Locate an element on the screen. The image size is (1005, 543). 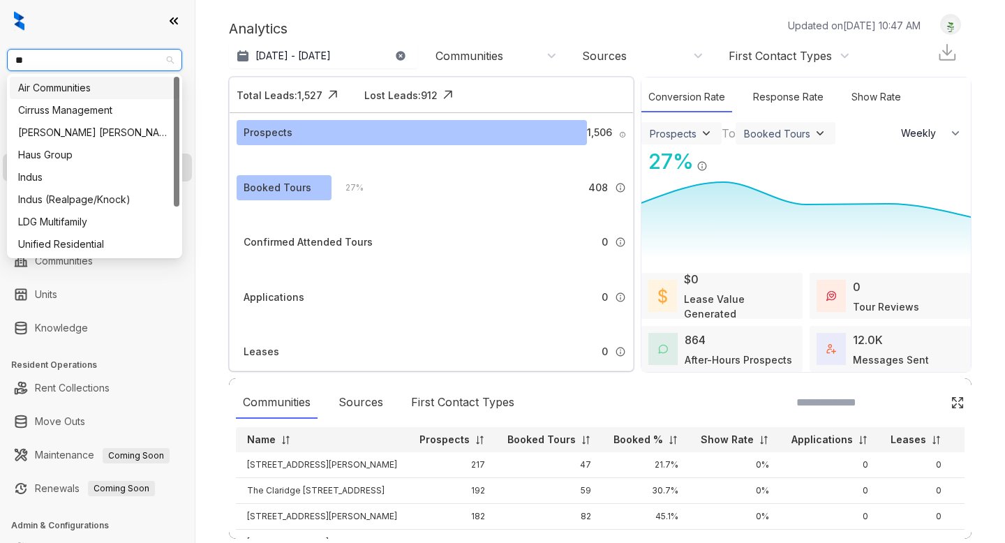
h3: Resident Operations is located at coordinates (103, 365).